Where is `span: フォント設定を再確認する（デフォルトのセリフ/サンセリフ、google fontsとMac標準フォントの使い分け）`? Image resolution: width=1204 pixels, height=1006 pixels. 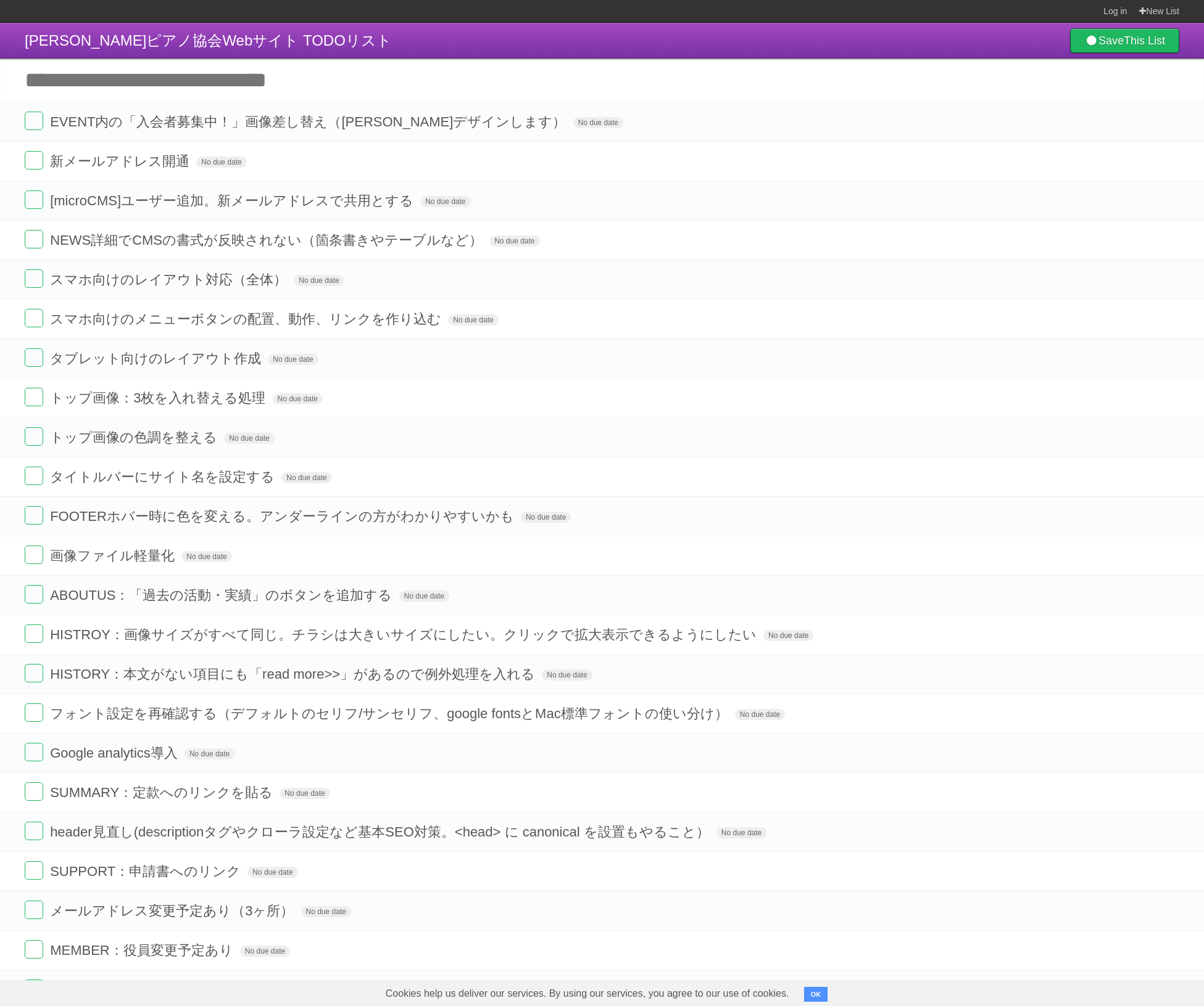
span: フォント設定を再確認する（デフォルトのセリフ/サンセリフ、google fontsとMac標準フォントの使い分け） is located at coordinates (390, 714).